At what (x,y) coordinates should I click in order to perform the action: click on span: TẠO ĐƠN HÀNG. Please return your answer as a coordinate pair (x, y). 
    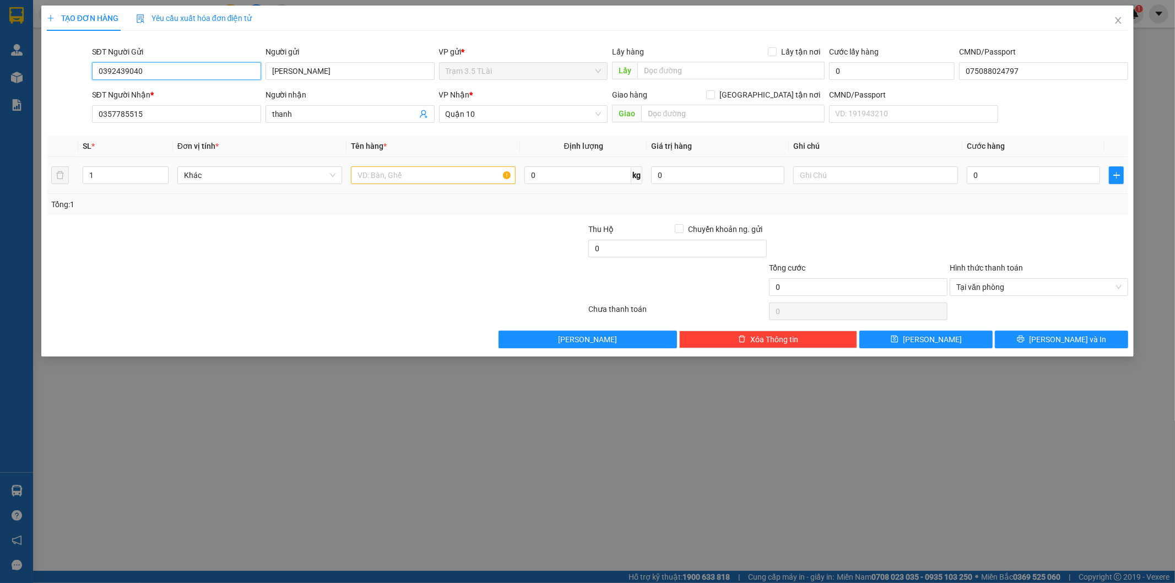
    Looking at the image, I should click on (83, 18).